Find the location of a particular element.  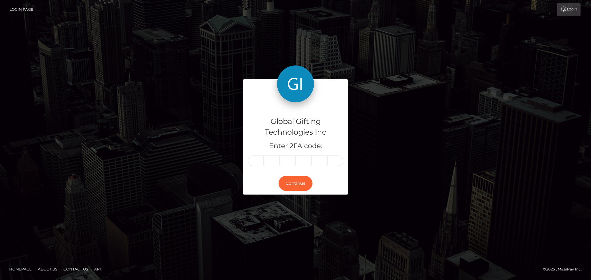

h5: Enter 2FA code: is located at coordinates (295, 146).